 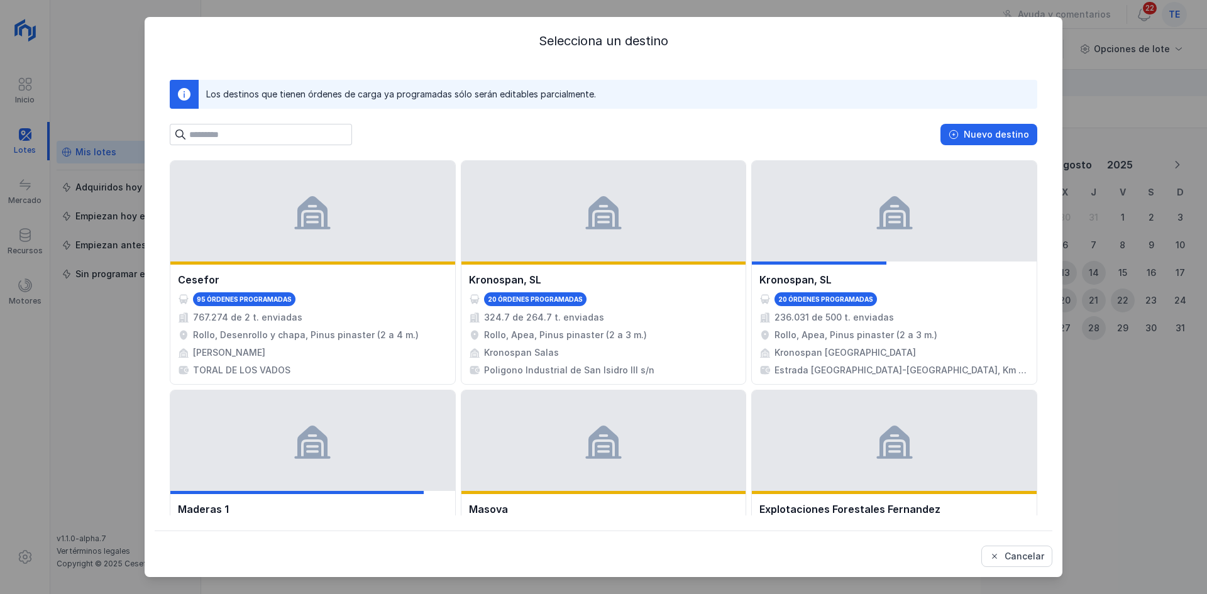 I want to click on div: Los destinos que tienen órdenes de carga ya programadas sólo serán editables parcialmente., so click(x=401, y=94).